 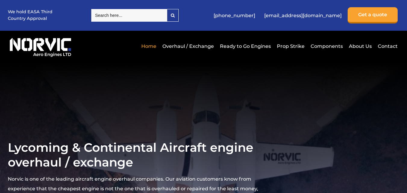 I want to click on a: Overhaul / Exchange, so click(x=188, y=46).